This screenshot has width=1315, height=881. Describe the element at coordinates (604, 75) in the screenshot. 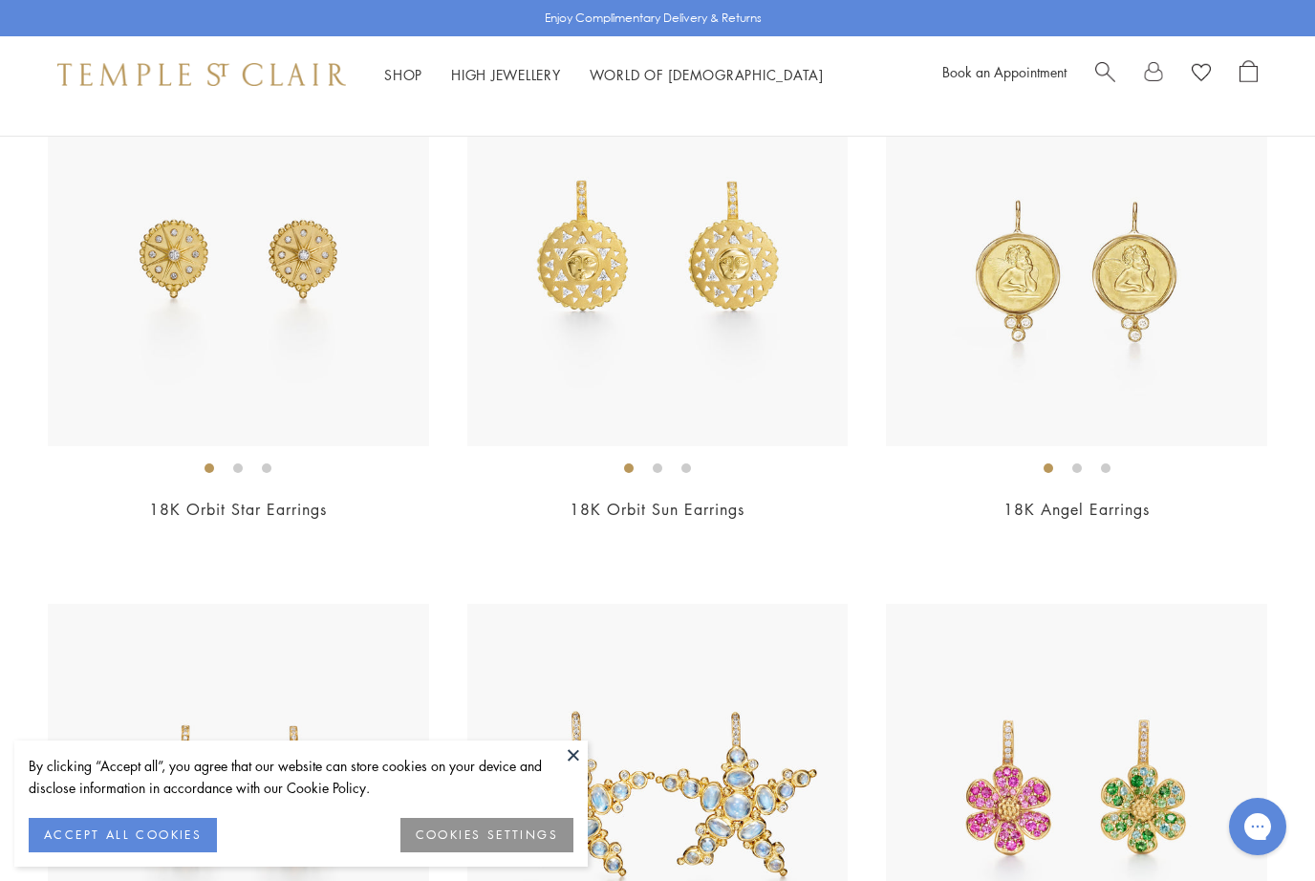

I see `nav: Main navigation` at that location.